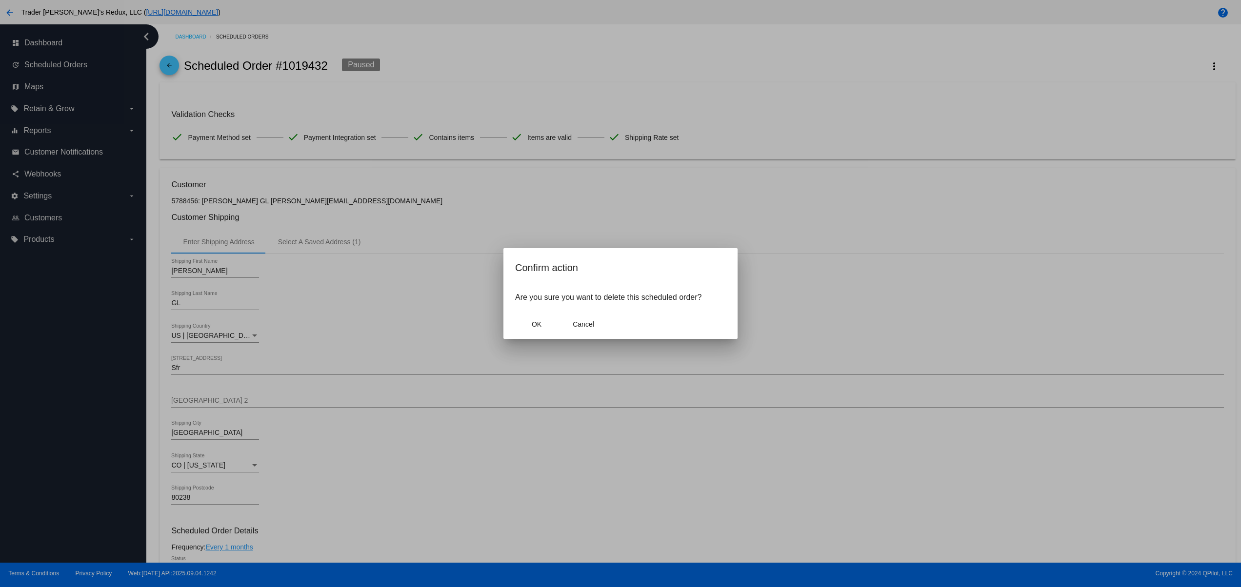 The width and height of the screenshot is (1241, 587). What do you see at coordinates (621, 268) in the screenshot?
I see `h2: Confirm action` at bounding box center [621, 268].